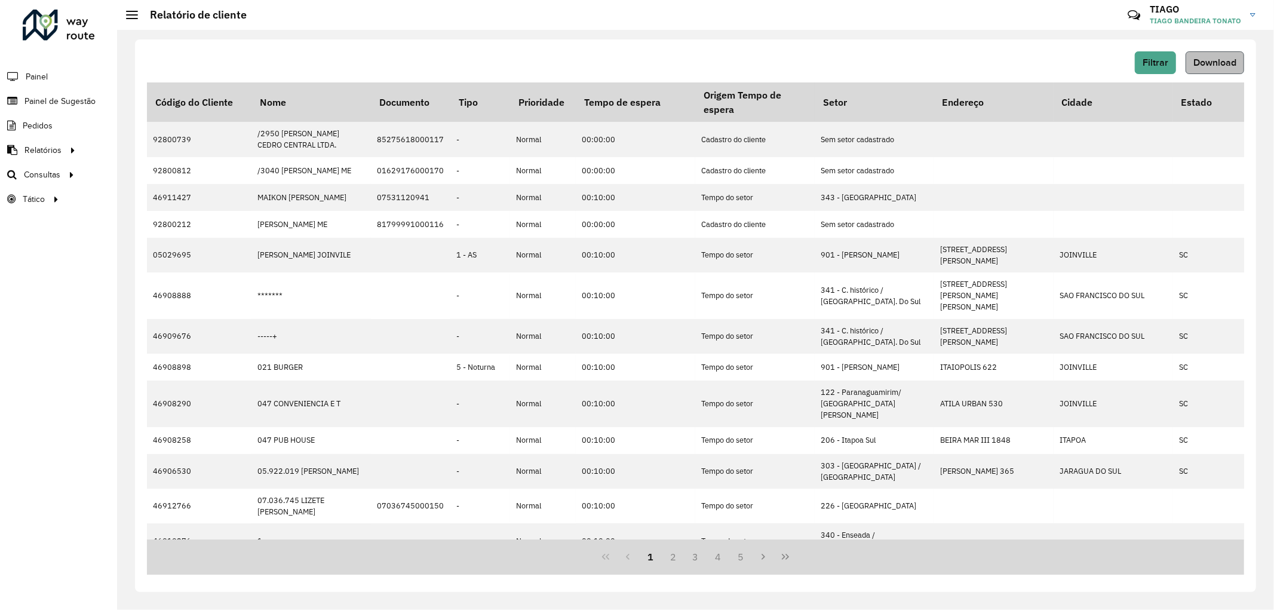 The height and width of the screenshot is (610, 1274). What do you see at coordinates (311, 541) in the screenshot?
I see `td: 1` at bounding box center [311, 541].